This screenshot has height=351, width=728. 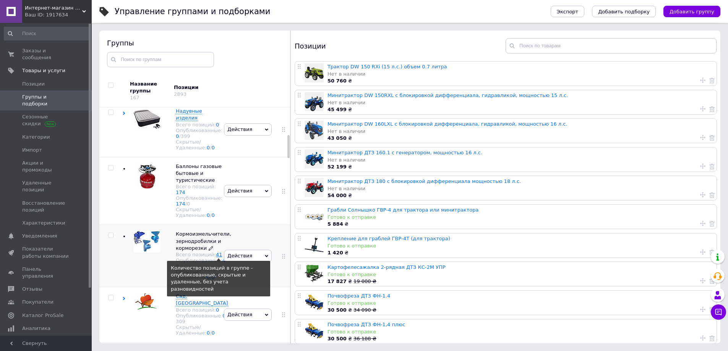 What do you see at coordinates (43, 316) in the screenshot?
I see `span: Каталог ProSale` at bounding box center [43, 316].